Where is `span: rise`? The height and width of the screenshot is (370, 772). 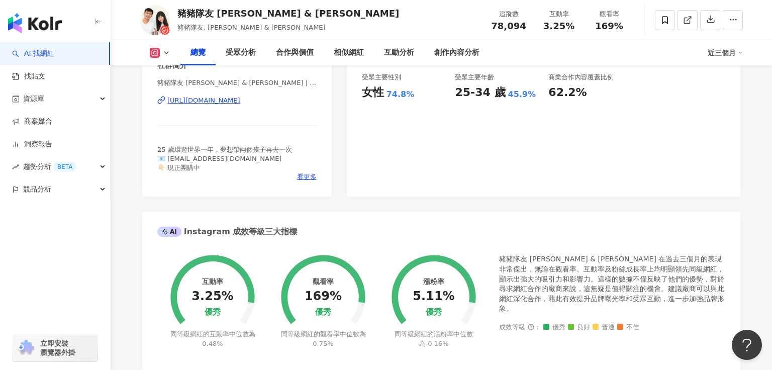 span: rise is located at coordinates (16, 167).